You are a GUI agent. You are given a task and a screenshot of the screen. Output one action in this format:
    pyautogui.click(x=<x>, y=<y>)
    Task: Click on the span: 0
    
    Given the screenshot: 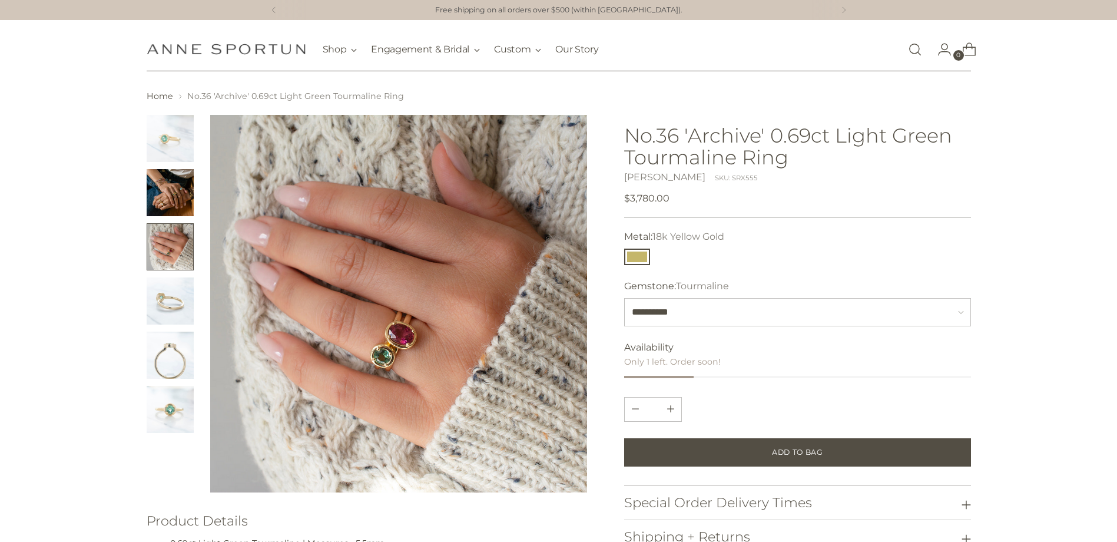 What is the action you would take?
    pyautogui.click(x=959, y=55)
    